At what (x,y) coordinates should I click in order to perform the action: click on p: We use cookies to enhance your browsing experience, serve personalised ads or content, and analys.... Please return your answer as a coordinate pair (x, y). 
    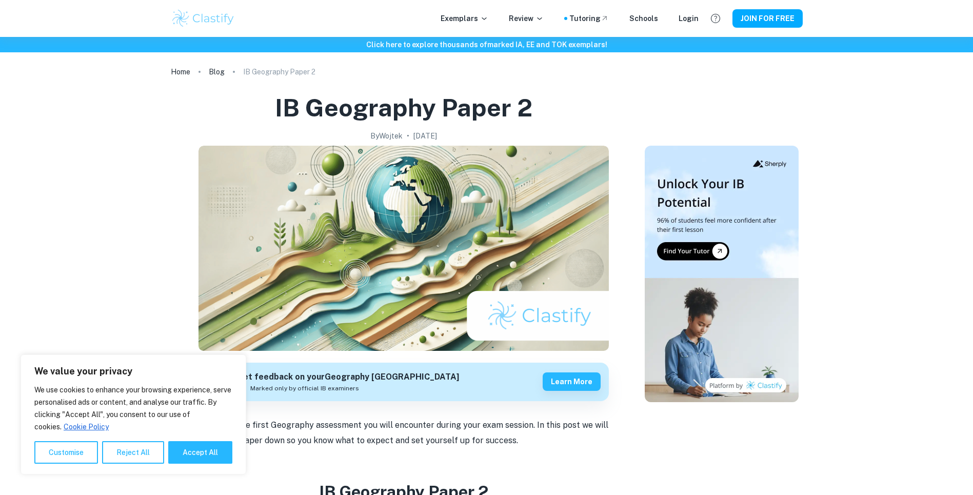
    Looking at the image, I should click on (133, 408).